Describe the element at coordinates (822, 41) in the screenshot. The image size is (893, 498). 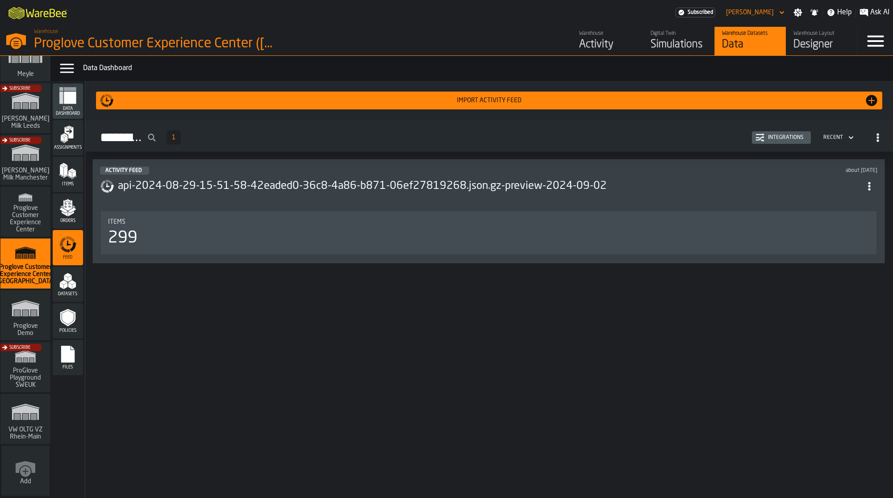
I see `a: link-to-/wh/i/b725f59e-a7b8-4257-9acf-85a504d5909c/designer` at that location.